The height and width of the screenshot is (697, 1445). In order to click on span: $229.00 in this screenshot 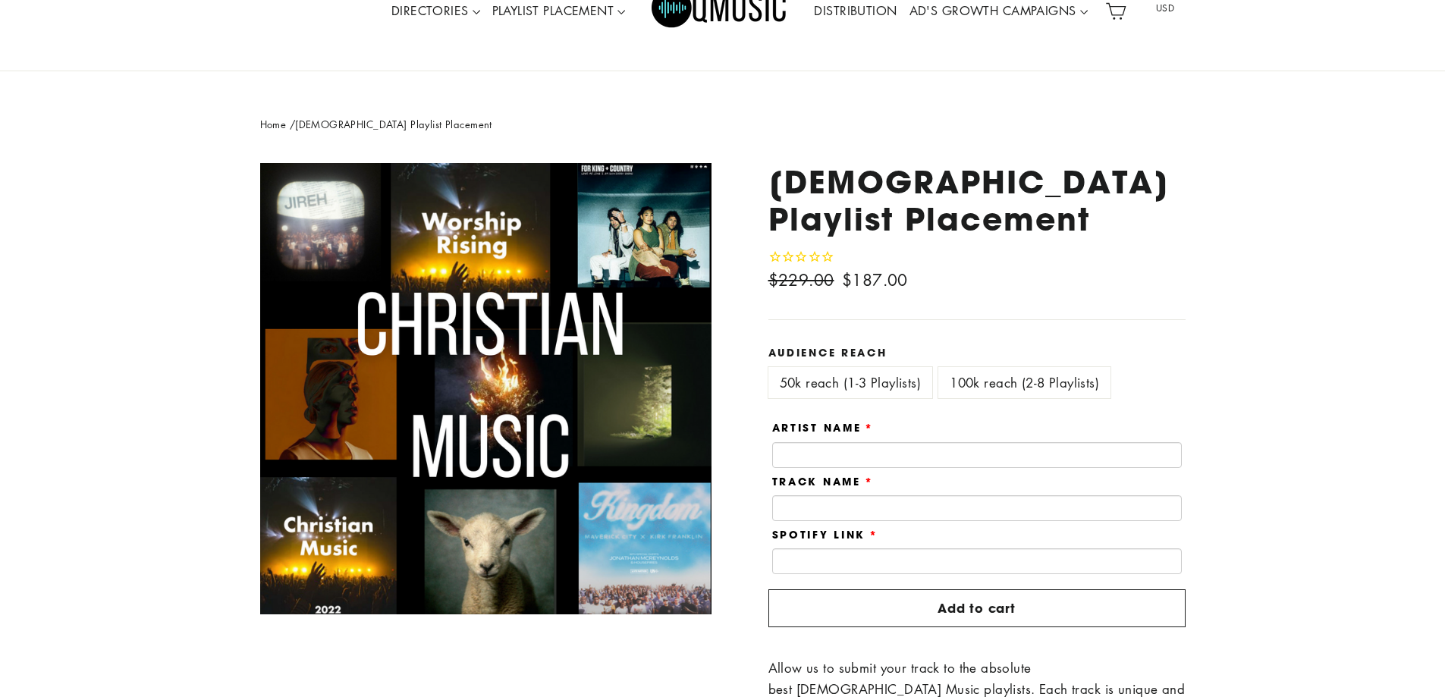, I will do `click(801, 280)`.